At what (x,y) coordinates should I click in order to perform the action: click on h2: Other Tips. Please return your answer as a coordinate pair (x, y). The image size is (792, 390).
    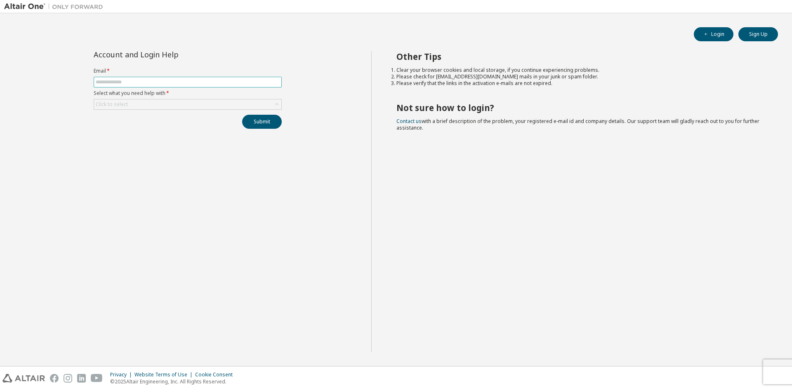
    Looking at the image, I should click on (580, 56).